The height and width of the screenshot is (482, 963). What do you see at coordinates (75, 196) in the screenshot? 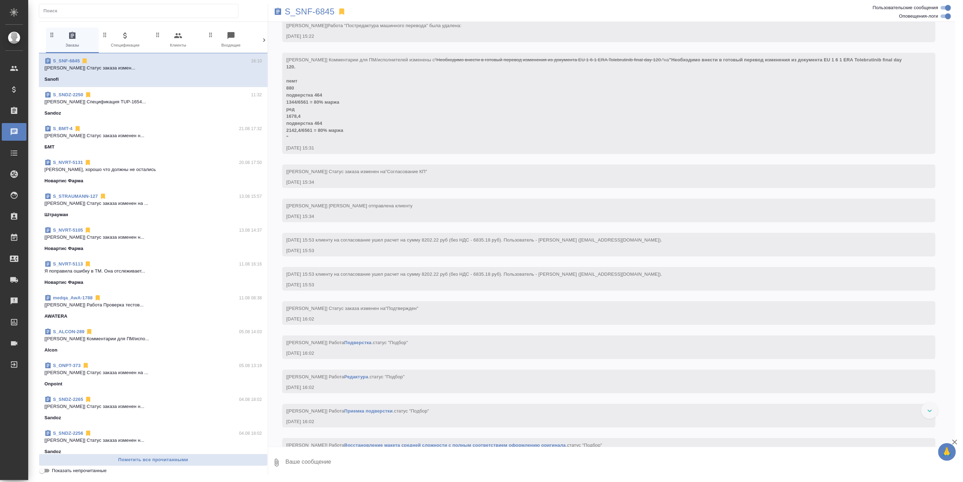
I see `a: S_STRAUMANN-127` at bounding box center [75, 196].